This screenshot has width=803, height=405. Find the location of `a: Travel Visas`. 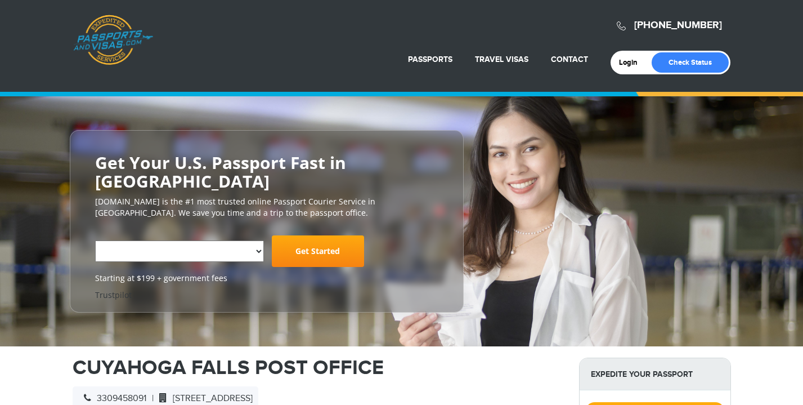

a: Travel Visas is located at coordinates (501, 59).